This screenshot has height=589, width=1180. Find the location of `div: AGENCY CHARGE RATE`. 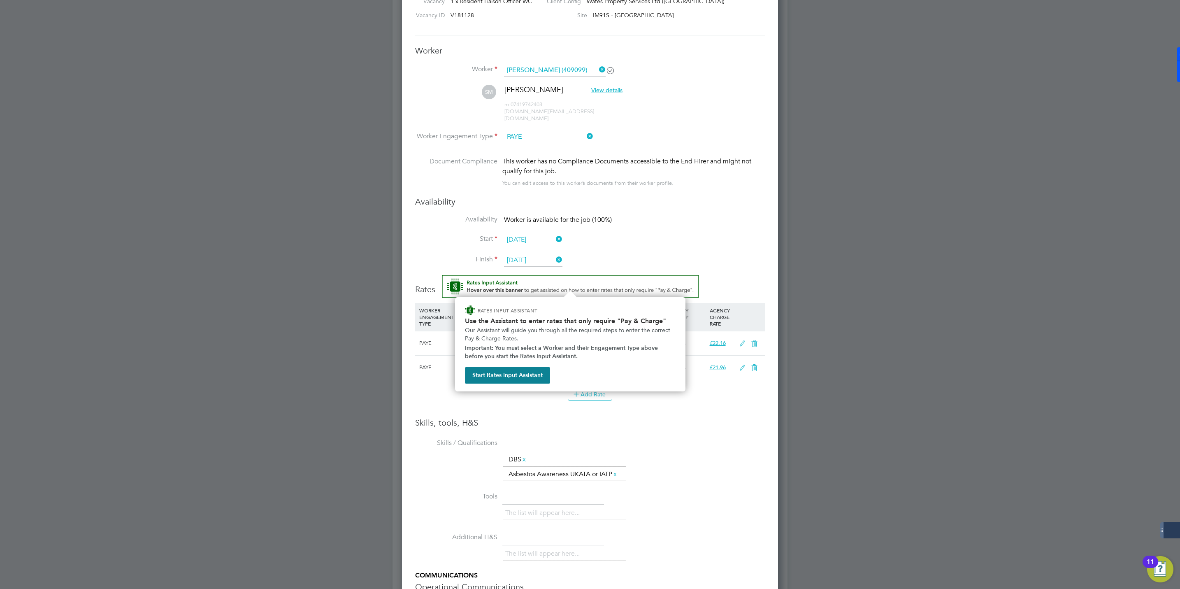

div: AGENCY CHARGE RATE is located at coordinates (722, 317).